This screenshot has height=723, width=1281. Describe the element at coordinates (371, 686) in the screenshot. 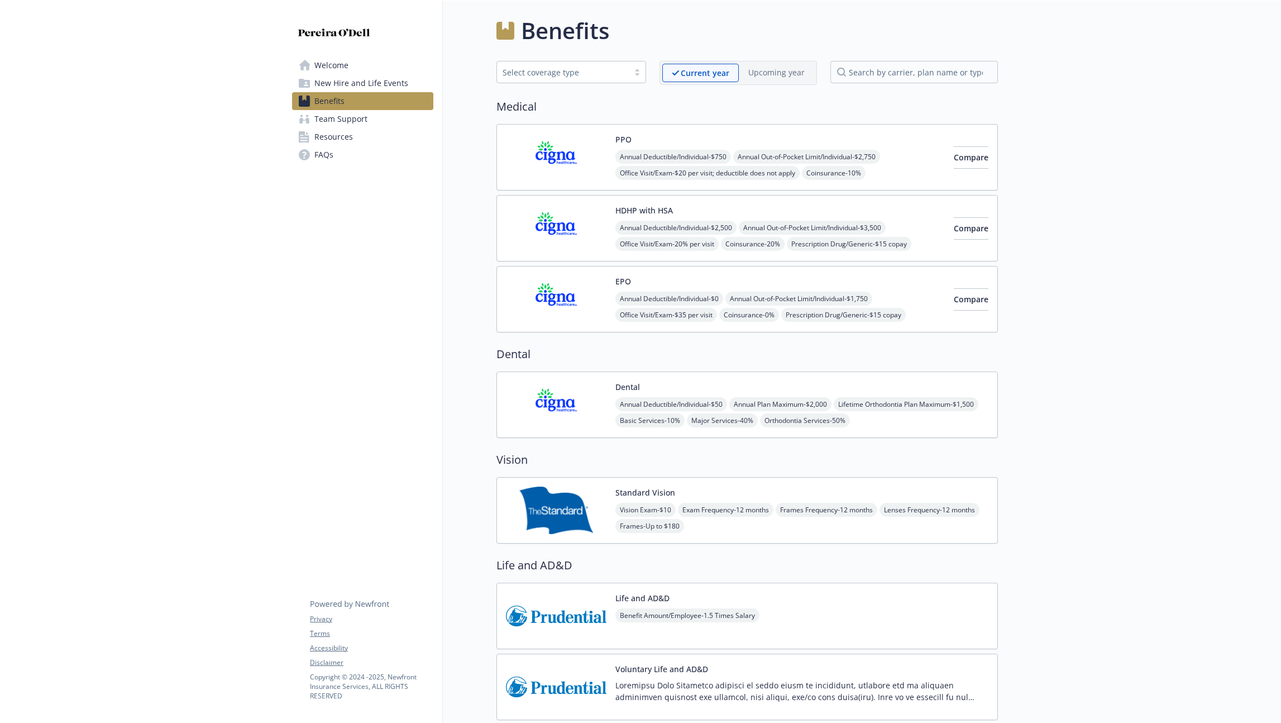

I see `p: Copyright © 2024 - 2025 , Newfront Insurance Services, ALL RIGHTS RESERVED` at that location.